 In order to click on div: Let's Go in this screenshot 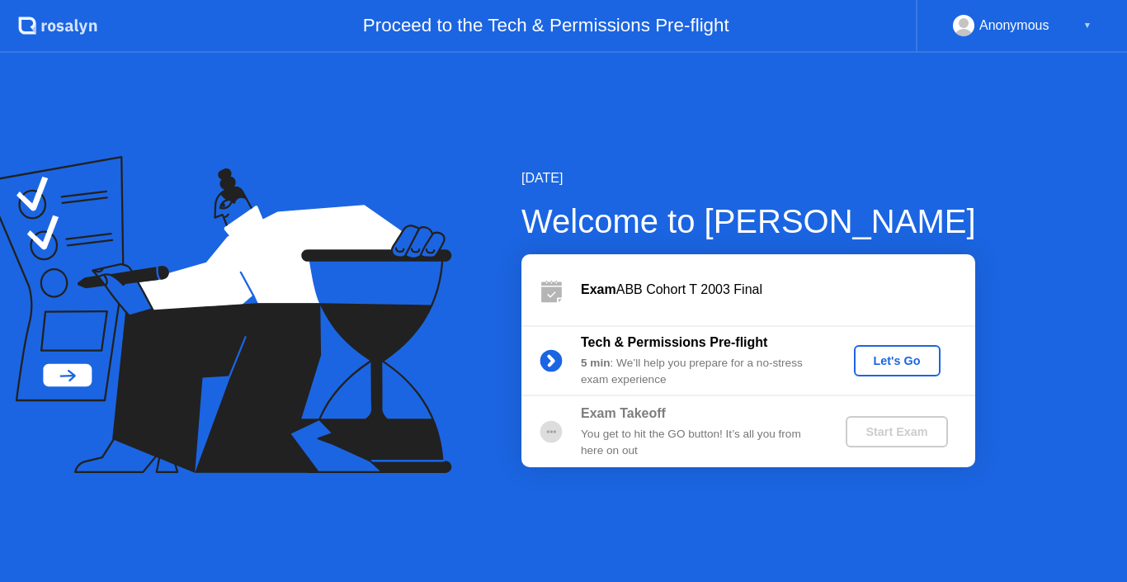, I will do `click(897, 361)`.